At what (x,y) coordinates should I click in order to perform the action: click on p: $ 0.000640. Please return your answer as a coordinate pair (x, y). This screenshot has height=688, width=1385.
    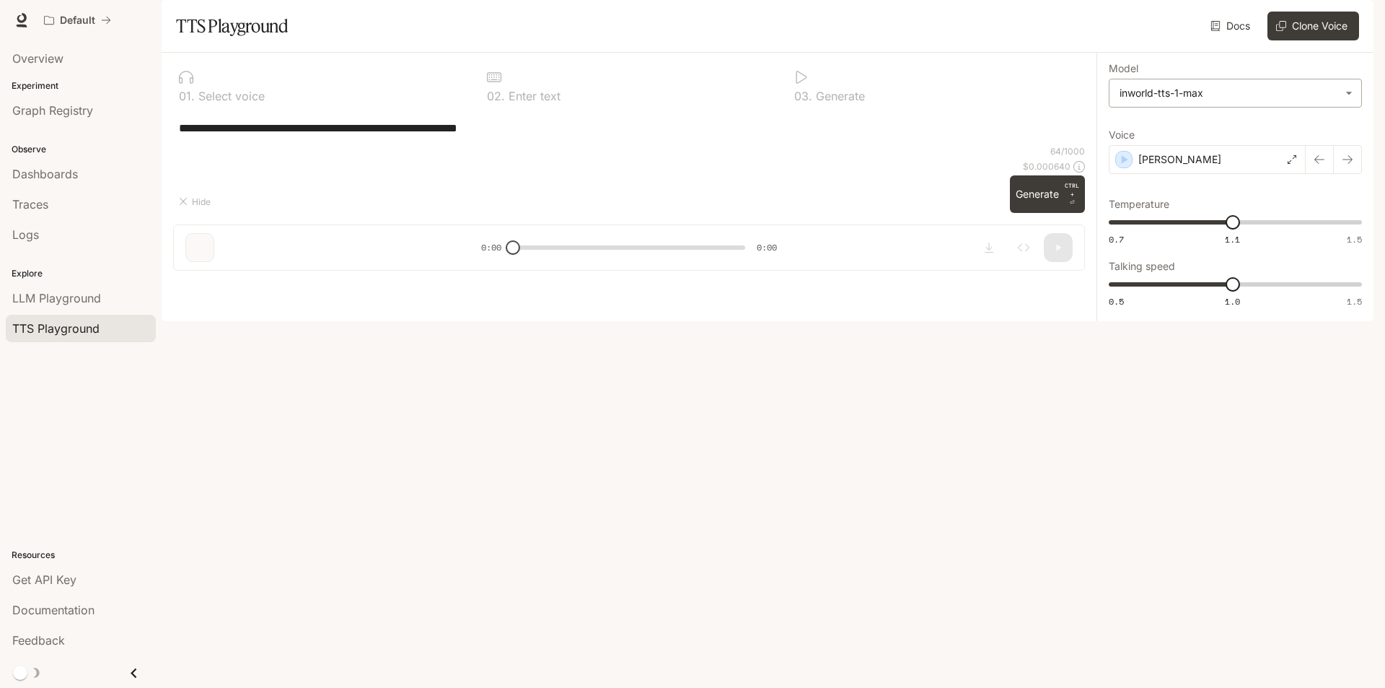
    Looking at the image, I should click on (1047, 166).